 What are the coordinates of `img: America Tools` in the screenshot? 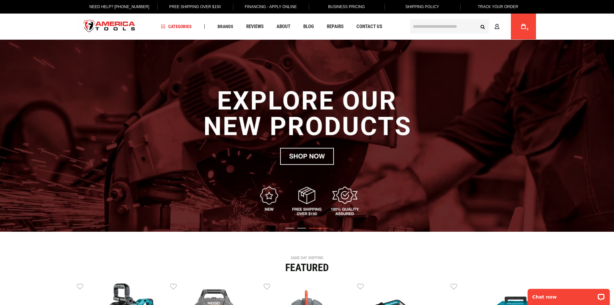 It's located at (110, 26).